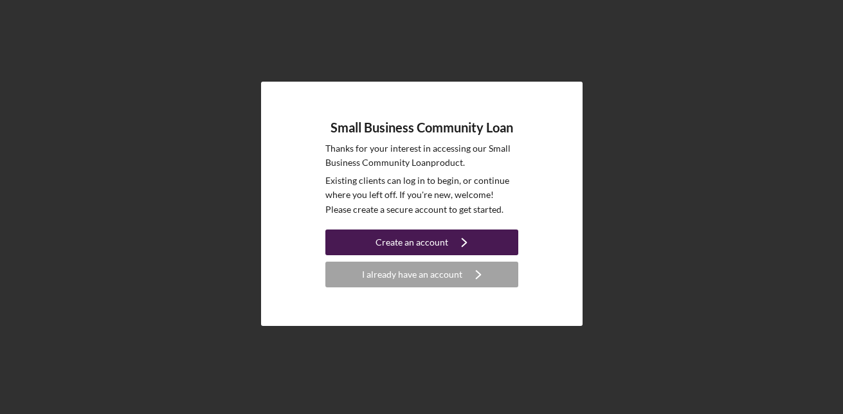 The height and width of the screenshot is (414, 843). What do you see at coordinates (422, 195) in the screenshot?
I see `p: Existing clients can log in to begin, or continue where you left off. If you're new, welcome! Ple...` at bounding box center [422, 195].